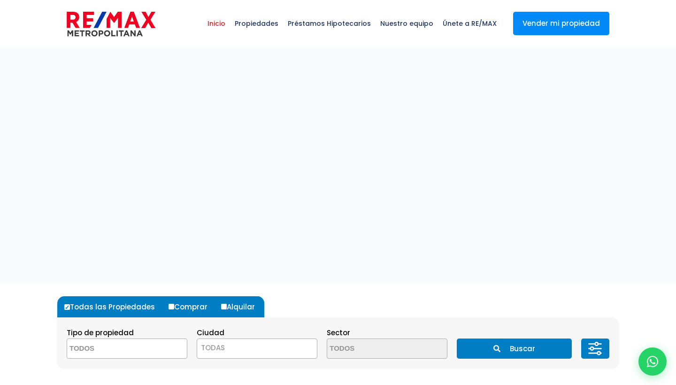 The image size is (676, 385). I want to click on input: Alquilar, so click(224, 307).